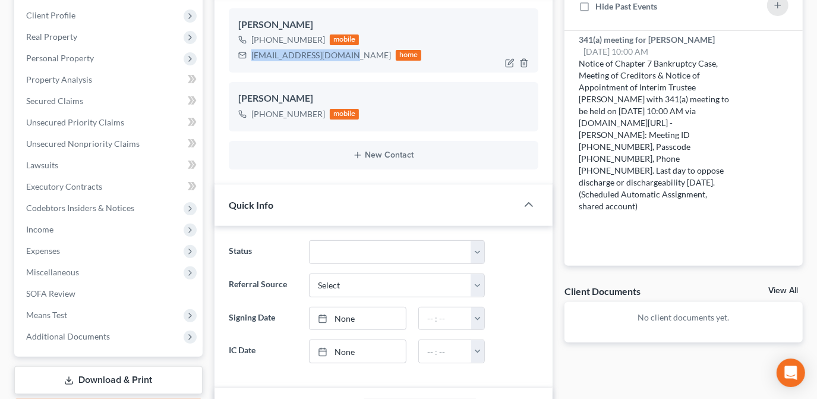 The height and width of the screenshot is (399, 817). What do you see at coordinates (52, 36) in the screenshot?
I see `span: Real Property` at bounding box center [52, 36].